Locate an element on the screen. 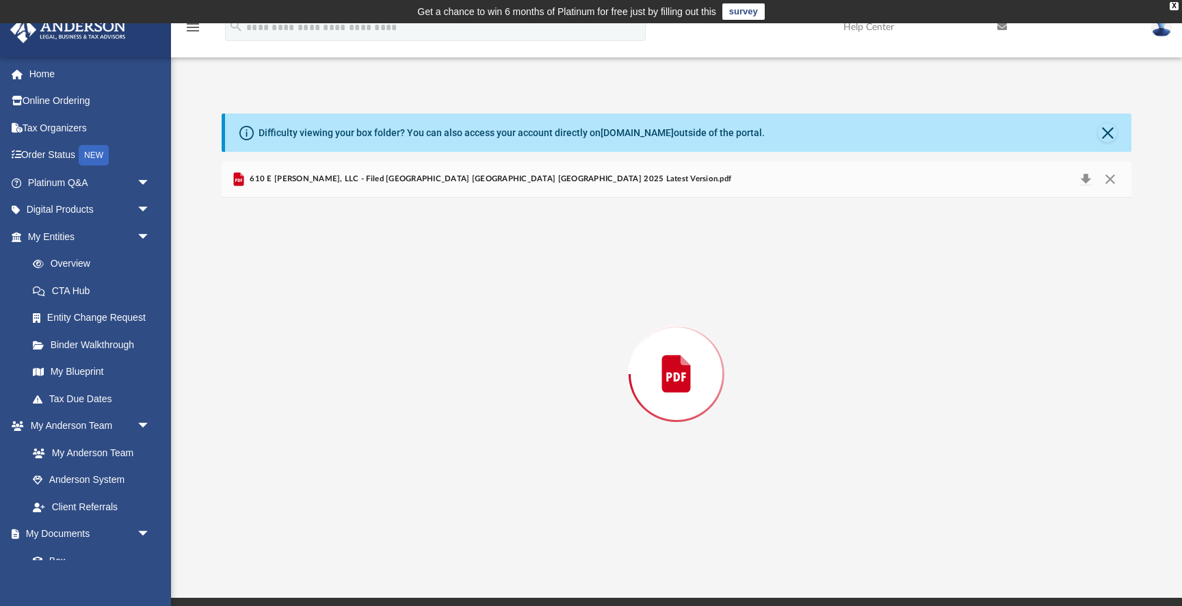  a: My Anderson Team is located at coordinates (88, 453).